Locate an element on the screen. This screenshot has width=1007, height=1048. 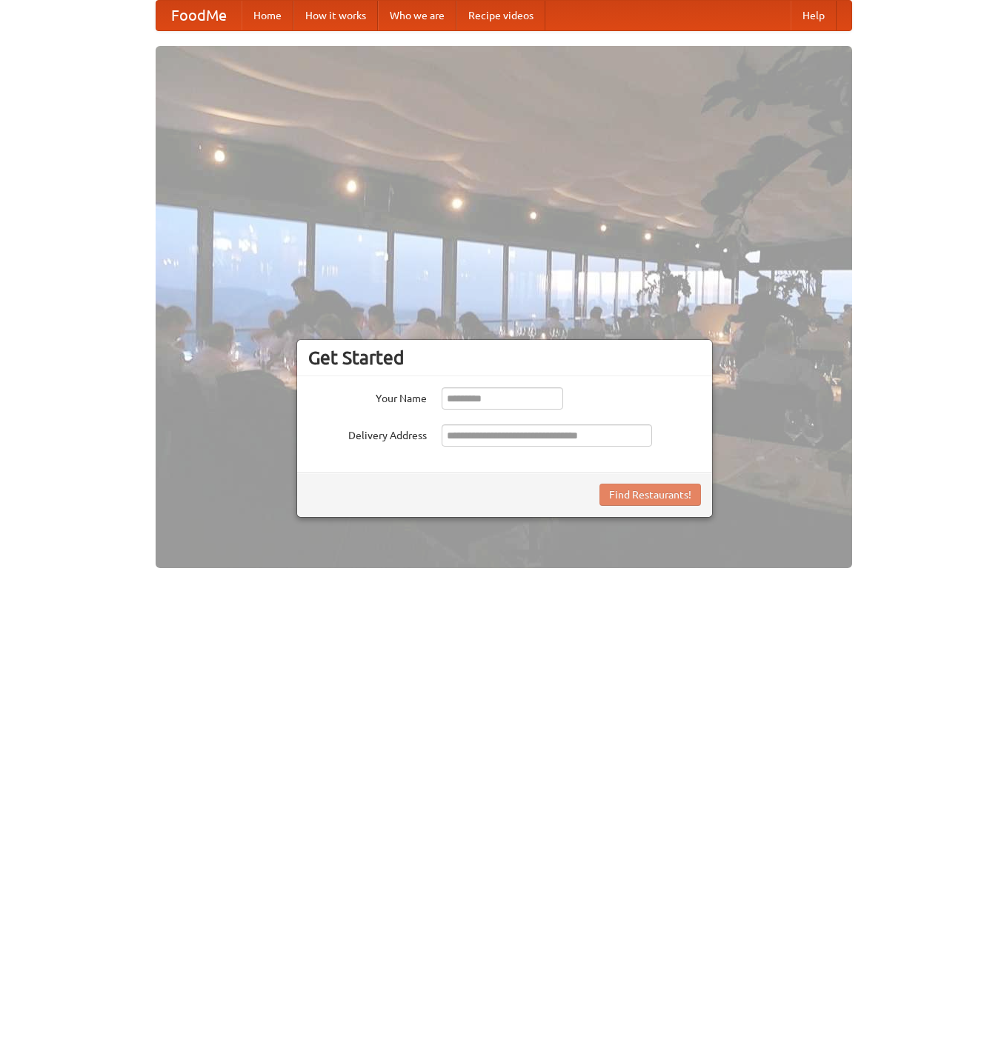
a: Who we are is located at coordinates (417, 16).